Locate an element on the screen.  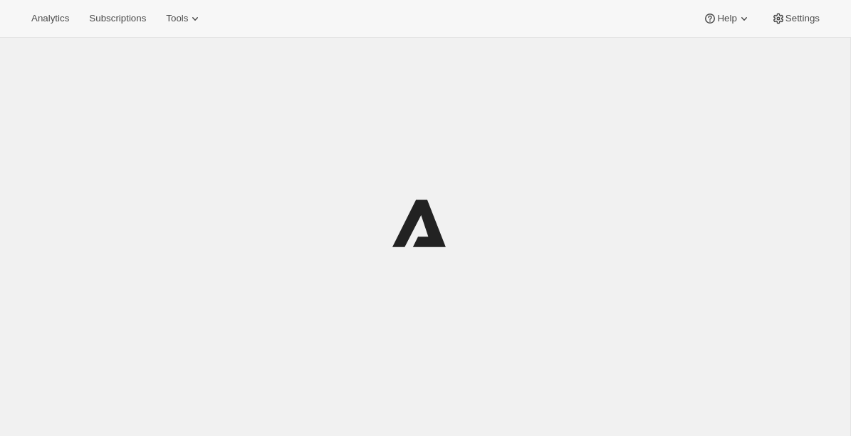
button: Help is located at coordinates (727, 19).